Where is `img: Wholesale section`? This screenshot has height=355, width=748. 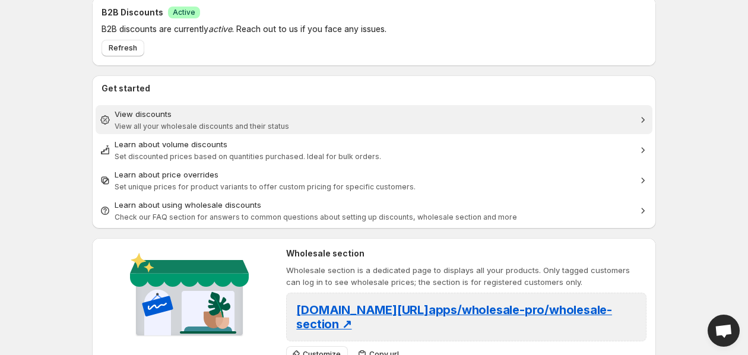 img: Wholesale section is located at coordinates (189, 297).